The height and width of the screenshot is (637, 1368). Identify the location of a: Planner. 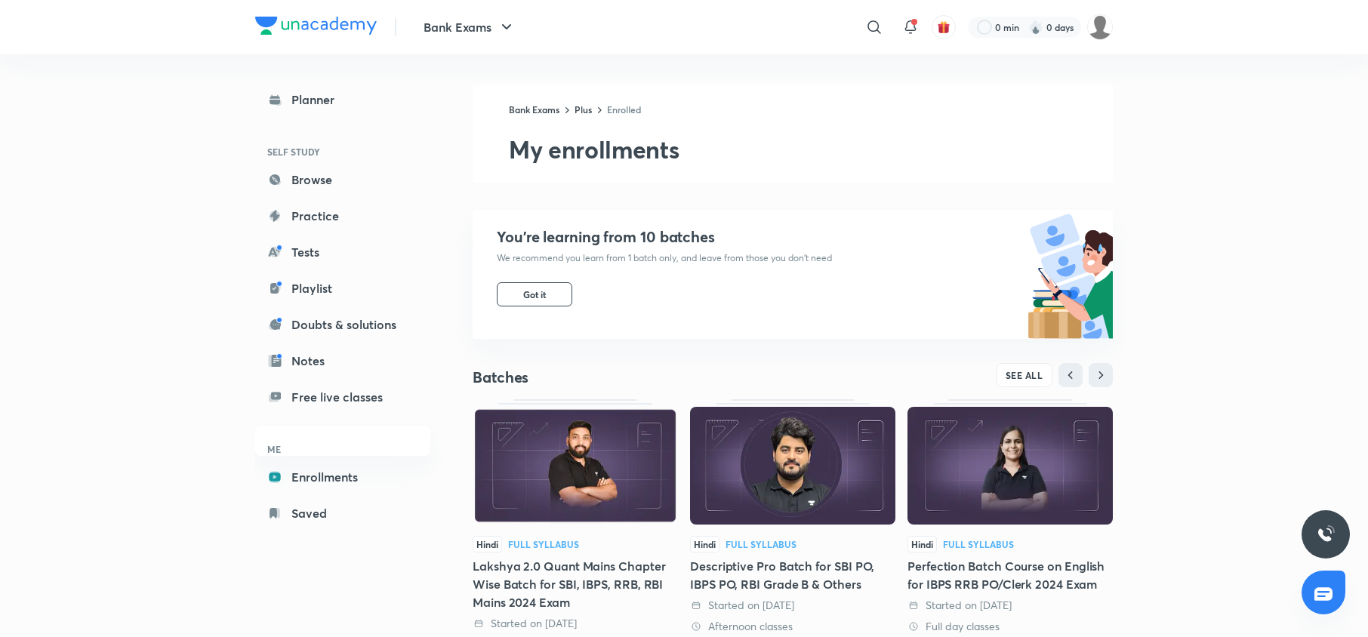
(343, 100).